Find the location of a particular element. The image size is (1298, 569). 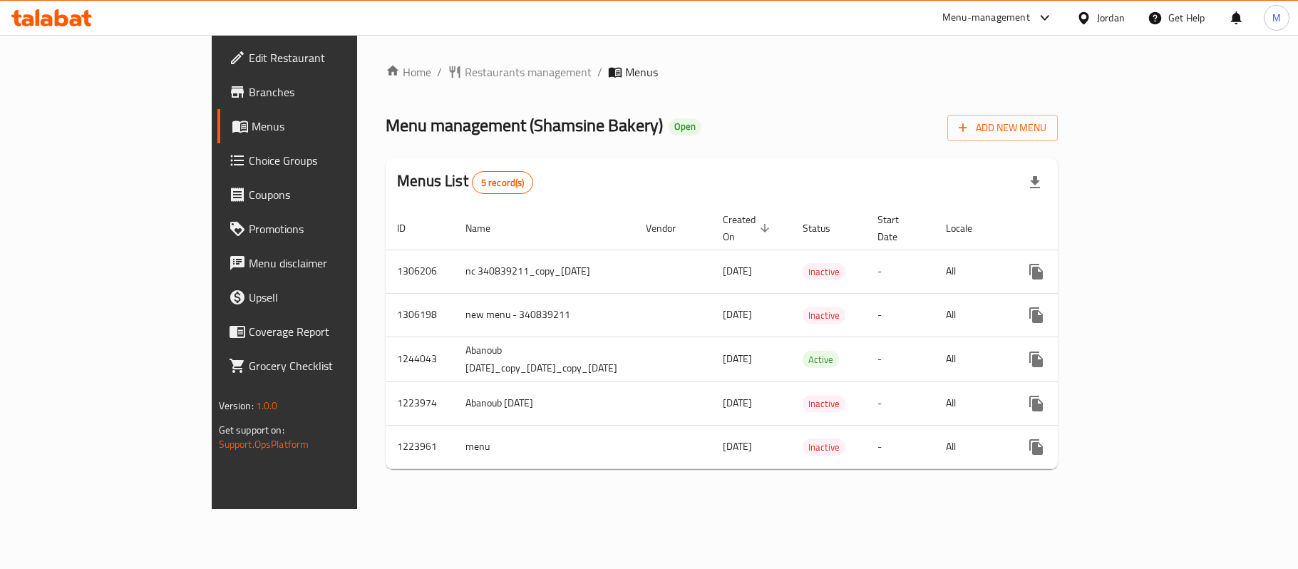

a: Coupons is located at coordinates (323, 195).